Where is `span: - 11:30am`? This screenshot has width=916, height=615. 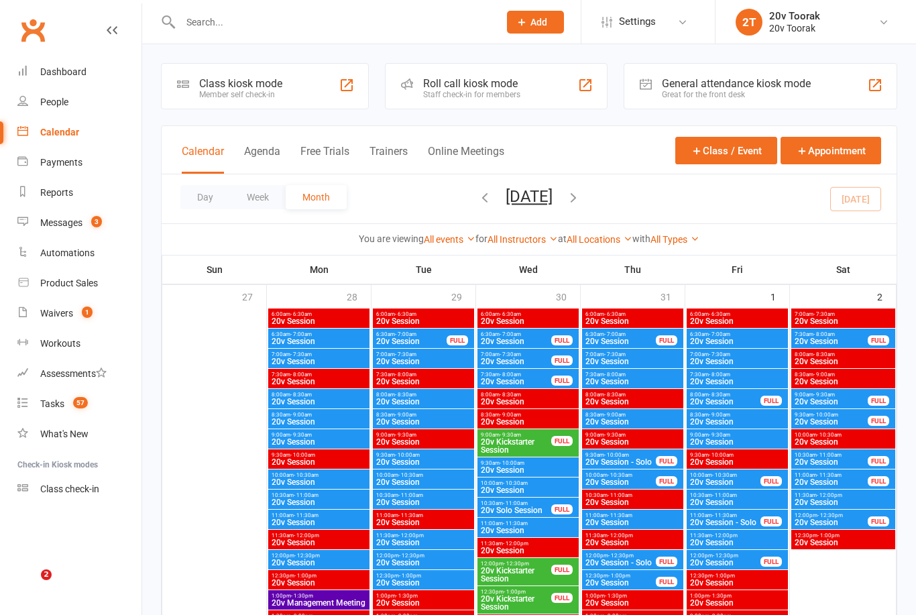 span: - 11:30am is located at coordinates (724, 515).